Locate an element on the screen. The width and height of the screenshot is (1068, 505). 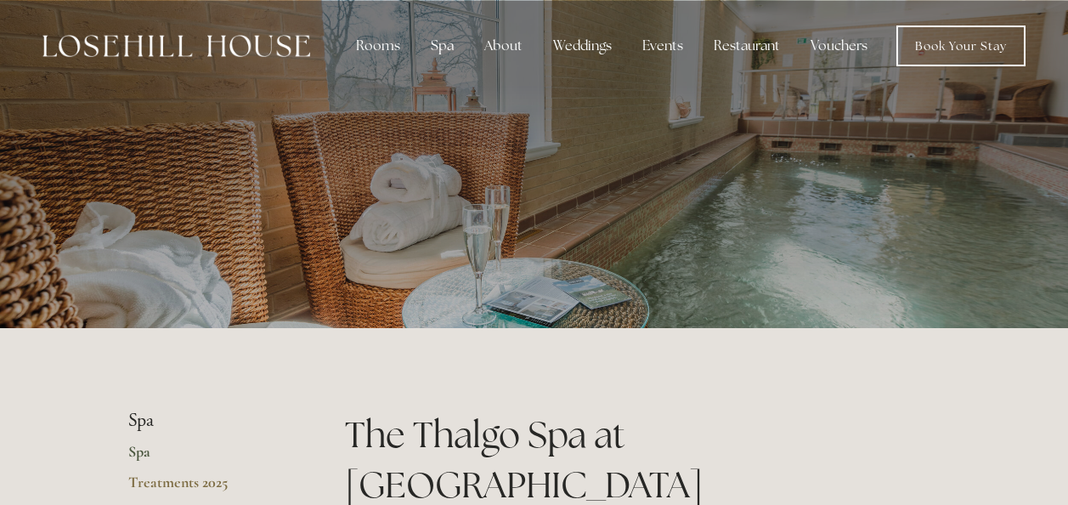
a: Book Your Stay is located at coordinates (961, 46).